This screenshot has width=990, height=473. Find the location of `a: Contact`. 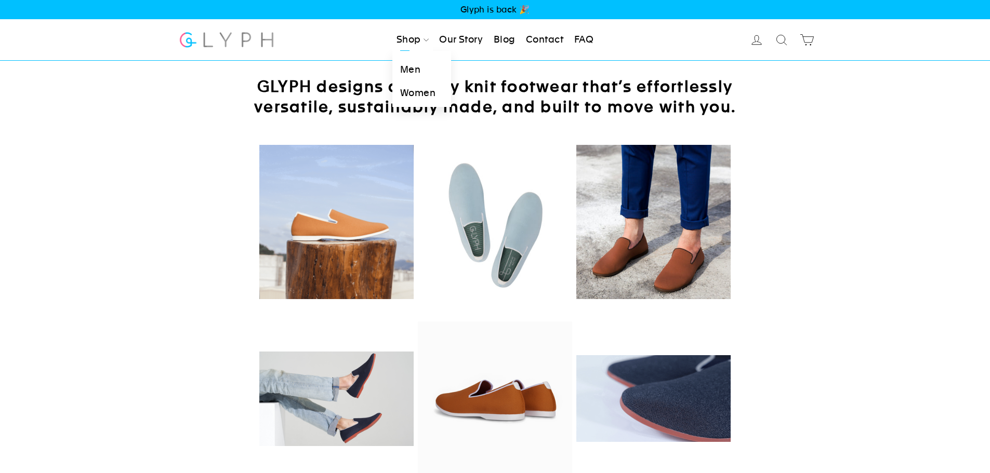

a: Contact is located at coordinates (544, 40).